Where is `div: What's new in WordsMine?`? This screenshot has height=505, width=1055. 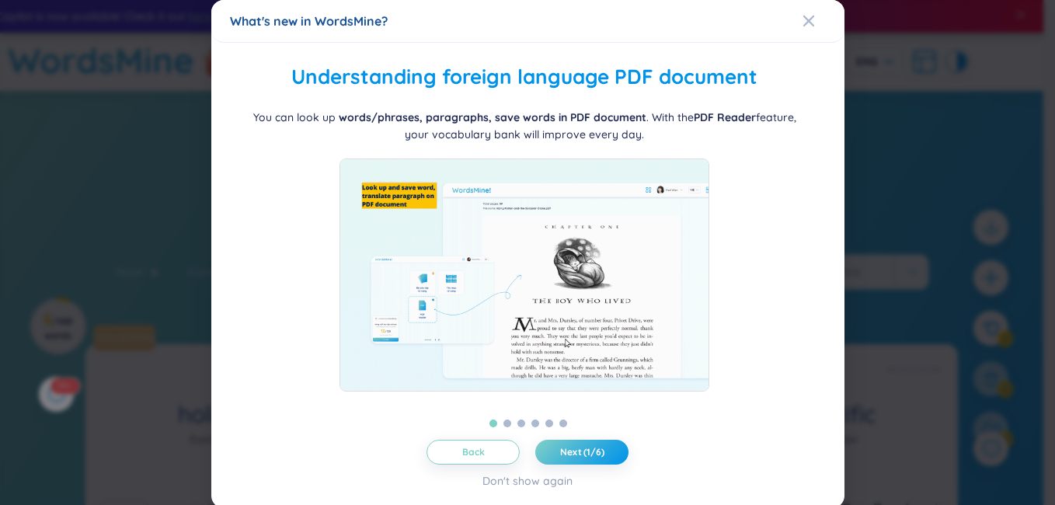 div: What's new in WordsMine? is located at coordinates (528, 21).